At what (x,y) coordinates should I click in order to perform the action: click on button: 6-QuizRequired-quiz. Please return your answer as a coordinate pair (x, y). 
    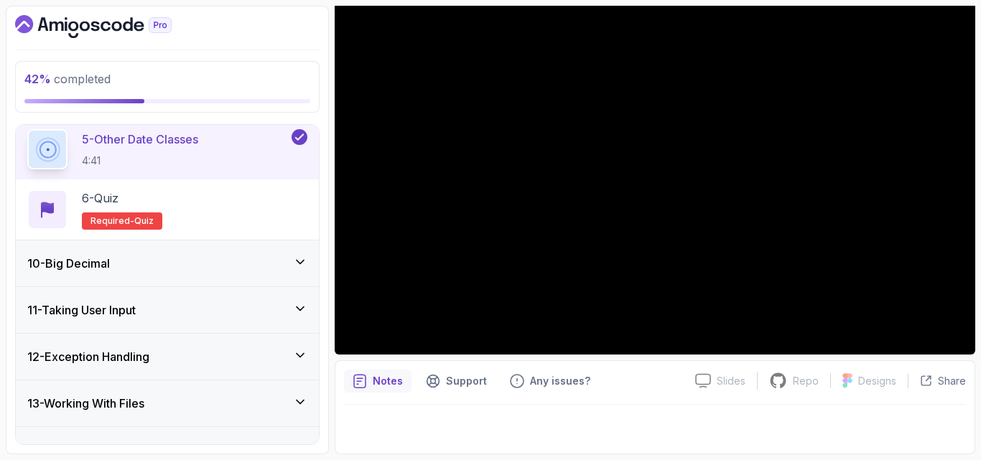
    Looking at the image, I should click on (167, 210).